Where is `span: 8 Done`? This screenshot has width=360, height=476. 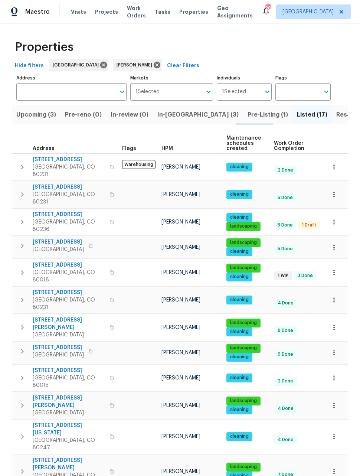 span: 8 Done is located at coordinates (285, 330).